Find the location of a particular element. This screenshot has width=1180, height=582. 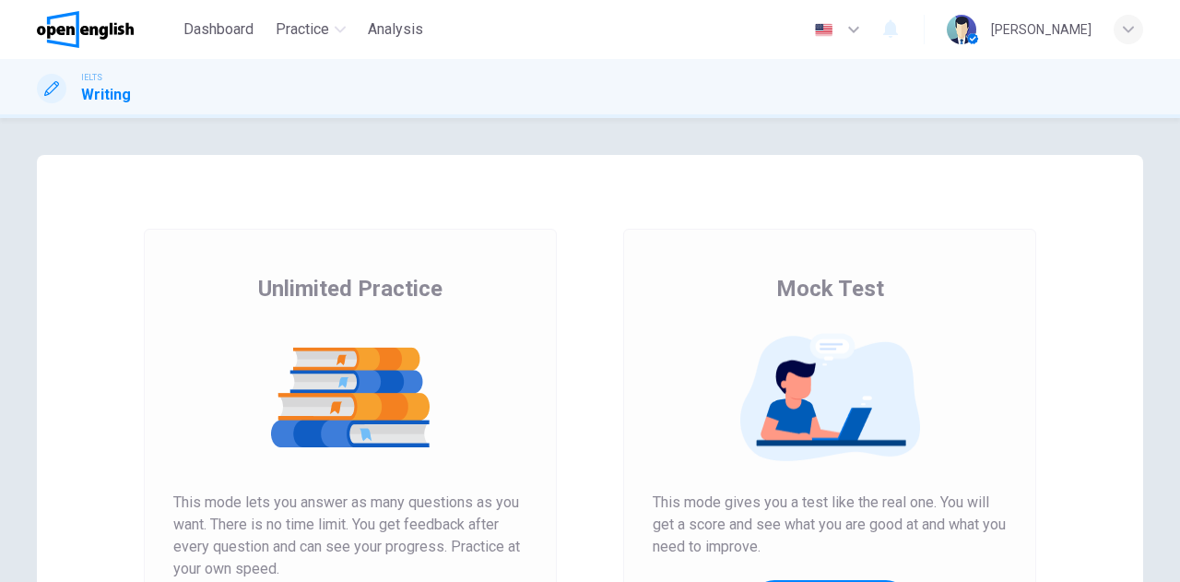

span: Analysis is located at coordinates (395, 29).